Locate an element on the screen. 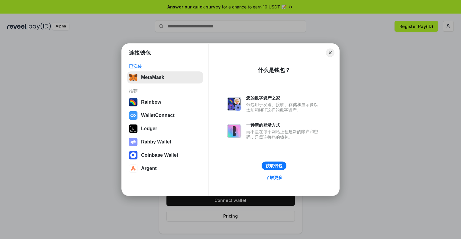 The image size is (461, 239). button: Ledger is located at coordinates (165, 129).